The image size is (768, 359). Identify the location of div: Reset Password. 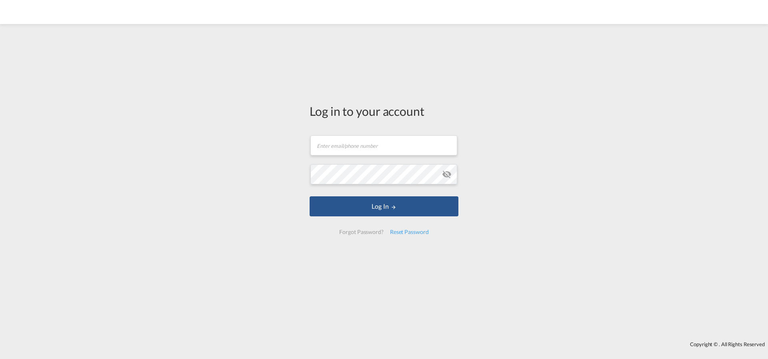
(409, 232).